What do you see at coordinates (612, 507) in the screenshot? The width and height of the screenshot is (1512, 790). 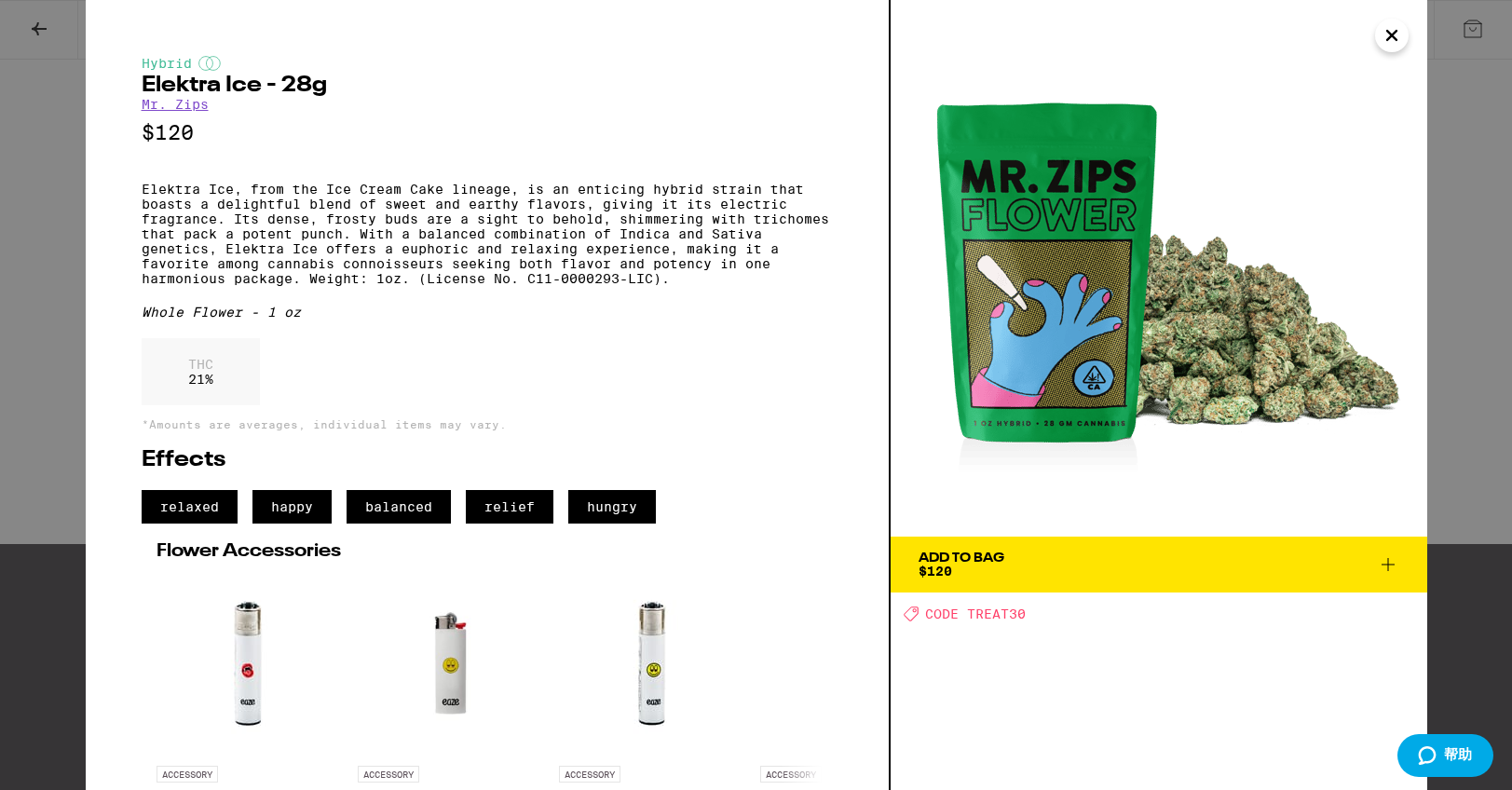 I see `span: hungry` at bounding box center [612, 507].